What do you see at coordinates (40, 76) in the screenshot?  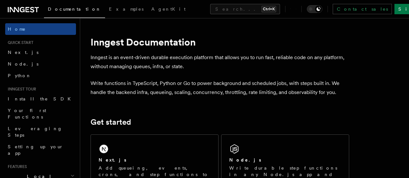 I see `a: Python` at bounding box center [40, 76].